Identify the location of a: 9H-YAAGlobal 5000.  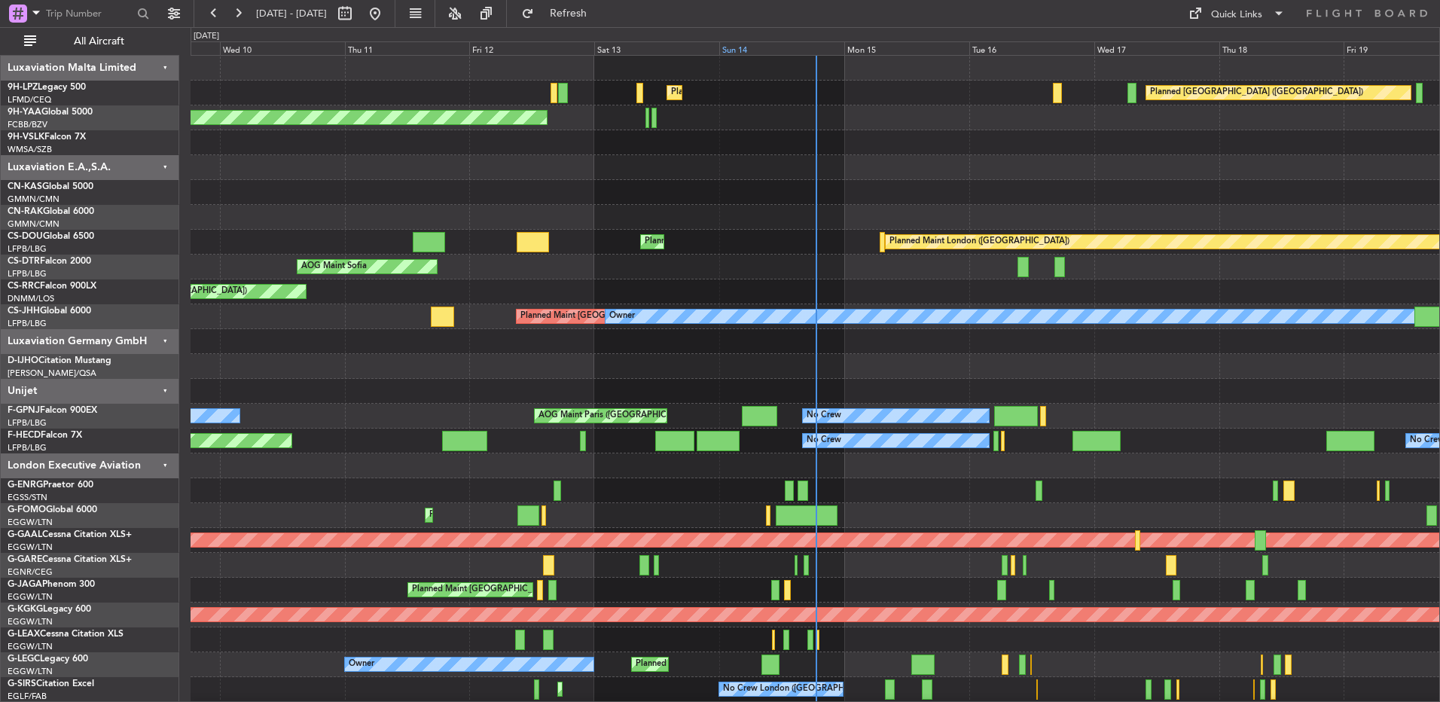
(50, 112).